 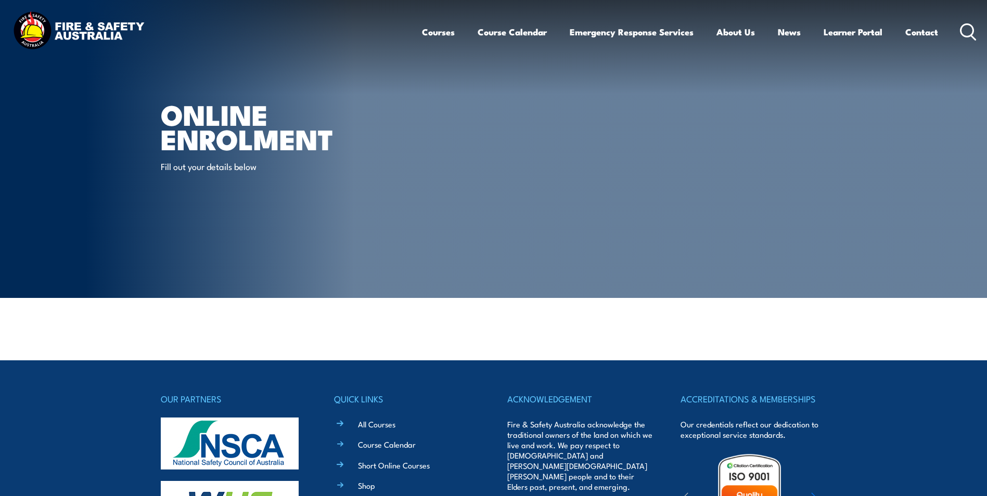 What do you see at coordinates (255, 166) in the screenshot?
I see `p: Fill out your details below` at bounding box center [255, 166].